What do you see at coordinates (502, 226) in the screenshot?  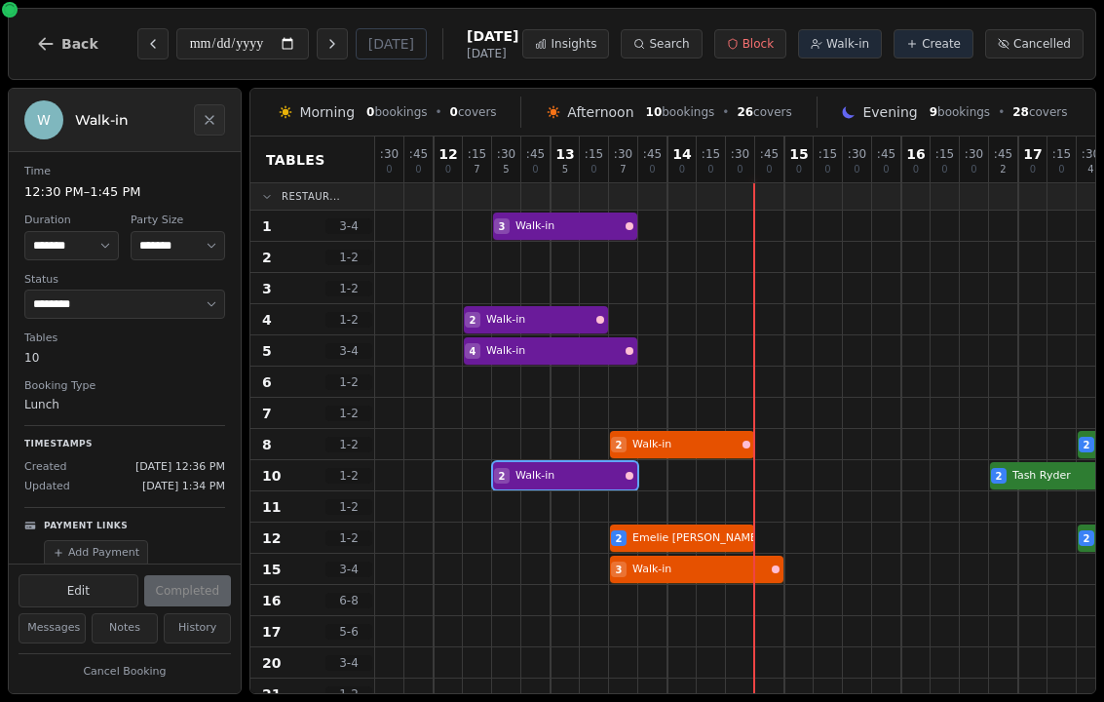 I see `span: 3` at bounding box center [502, 226].